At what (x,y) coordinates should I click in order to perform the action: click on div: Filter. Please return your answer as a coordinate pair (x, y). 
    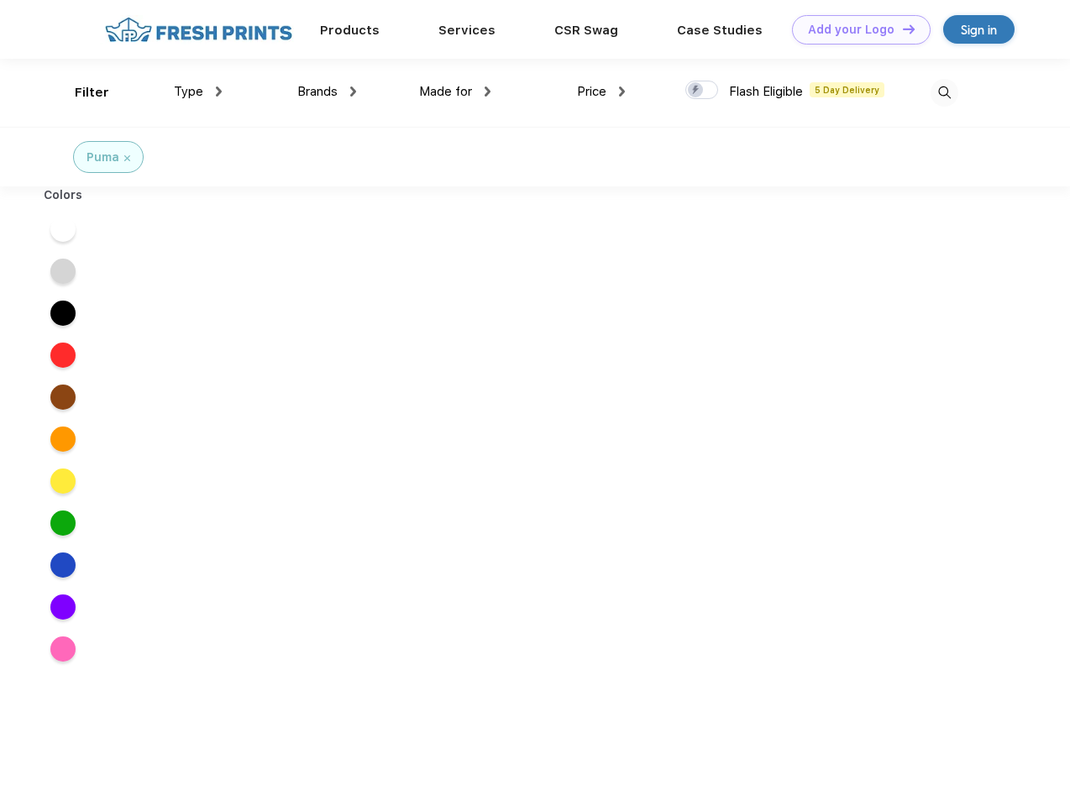
    Looking at the image, I should click on (92, 92).